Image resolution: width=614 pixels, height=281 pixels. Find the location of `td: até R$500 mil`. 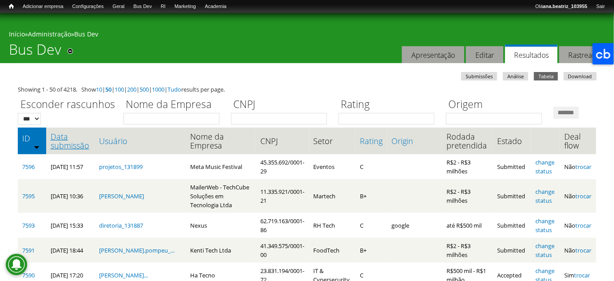

td: até R$500 mil is located at coordinates (467, 225).